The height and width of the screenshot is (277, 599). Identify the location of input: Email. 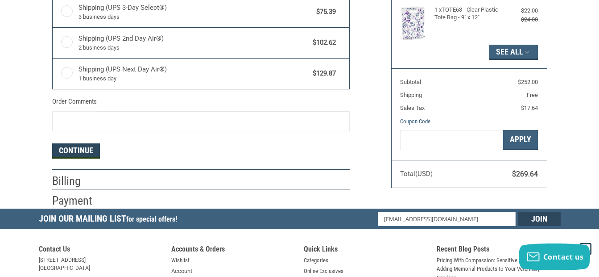
(447, 219).